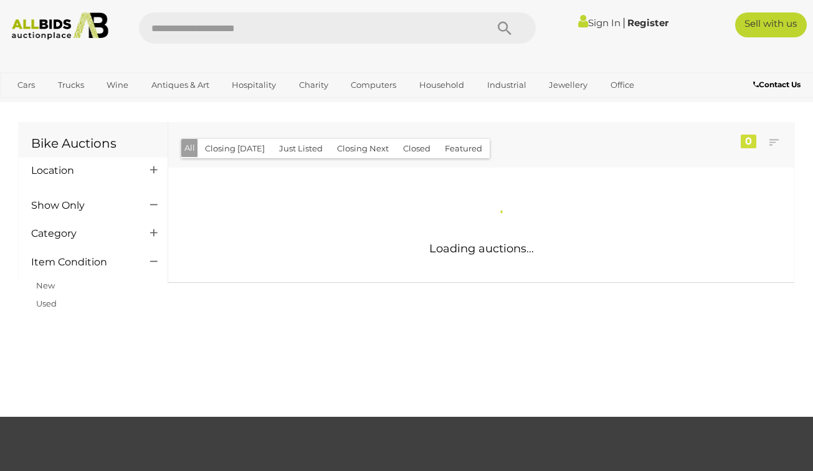  I want to click on span: Loading auctions..., so click(482, 249).